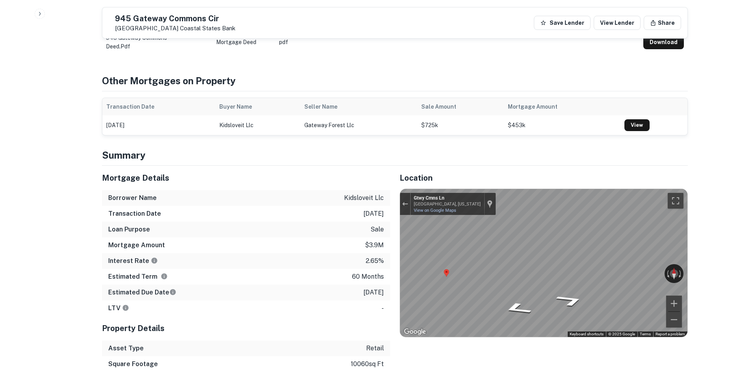 This screenshot has width=750, height=372. What do you see at coordinates (159, 107) in the screenshot?
I see `th: Transaction Date` at bounding box center [159, 107].